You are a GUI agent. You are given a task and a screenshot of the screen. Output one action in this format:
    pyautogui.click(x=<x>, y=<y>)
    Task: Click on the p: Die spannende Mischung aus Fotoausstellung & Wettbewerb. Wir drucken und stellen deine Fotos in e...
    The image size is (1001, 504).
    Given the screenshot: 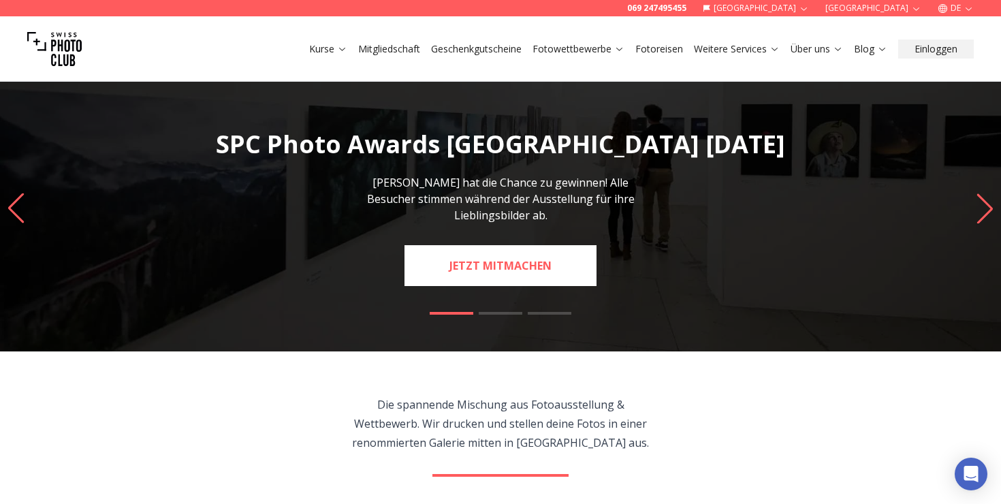 What is the action you would take?
    pyautogui.click(x=501, y=424)
    